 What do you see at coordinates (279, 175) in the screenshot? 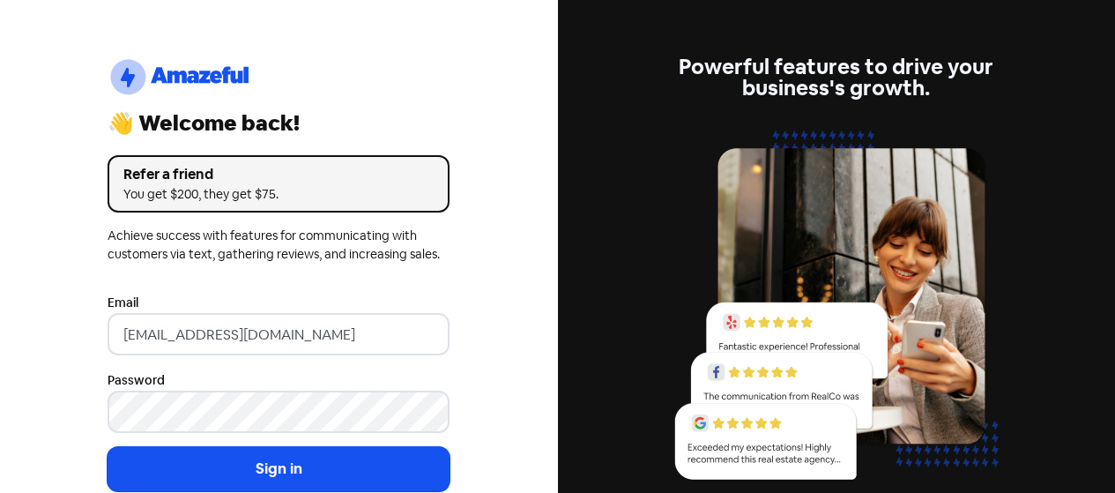
I see `div: Refer a friend` at bounding box center [279, 175].